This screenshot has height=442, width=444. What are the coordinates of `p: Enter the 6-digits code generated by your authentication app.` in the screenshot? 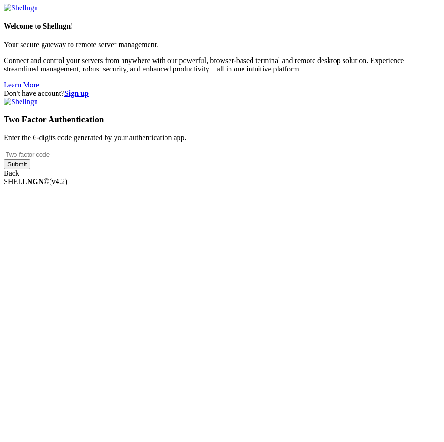 It's located at (222, 138).